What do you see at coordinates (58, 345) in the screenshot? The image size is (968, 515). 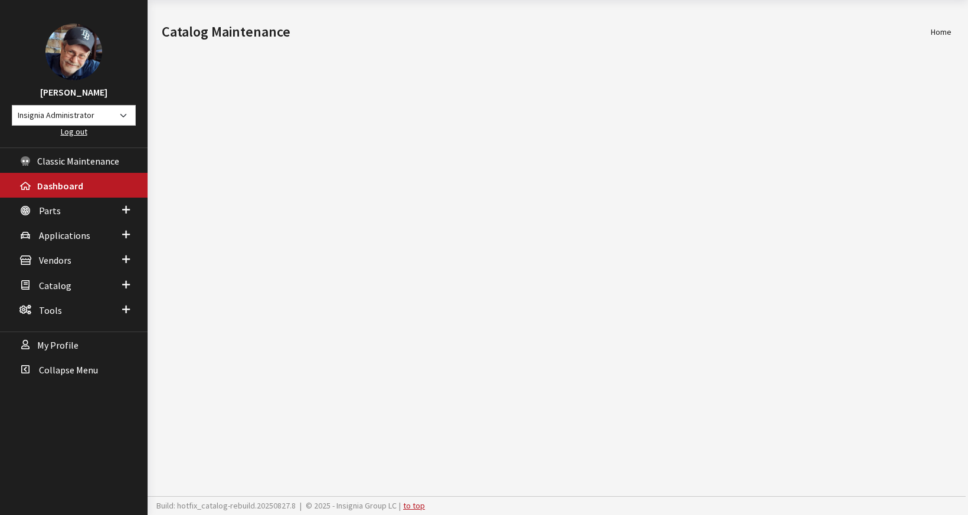 I see `span: My Profile` at bounding box center [58, 345].